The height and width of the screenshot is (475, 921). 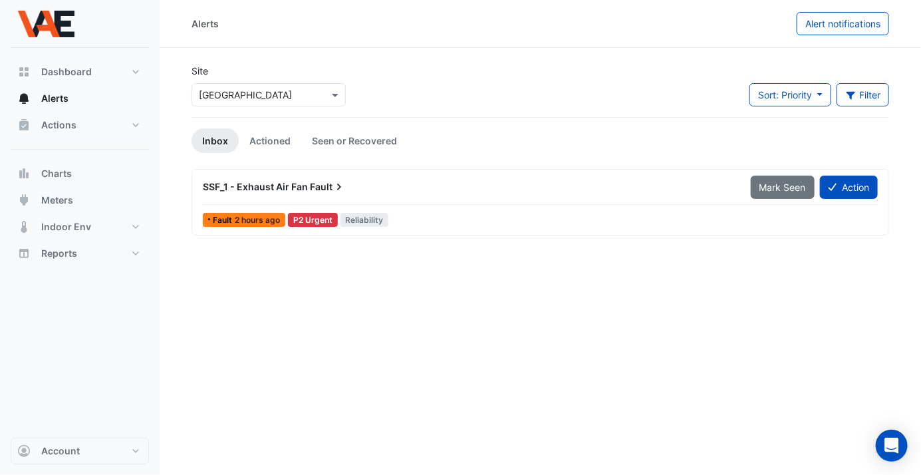 What do you see at coordinates (783, 187) in the screenshot?
I see `span: Mark Seen` at bounding box center [783, 187].